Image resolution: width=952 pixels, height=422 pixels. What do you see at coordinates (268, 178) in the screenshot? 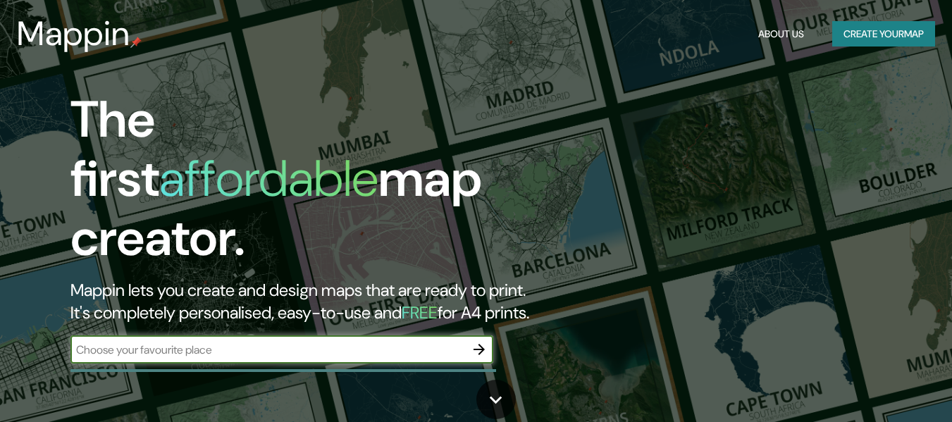
I see `h1: affordable` at bounding box center [268, 178].